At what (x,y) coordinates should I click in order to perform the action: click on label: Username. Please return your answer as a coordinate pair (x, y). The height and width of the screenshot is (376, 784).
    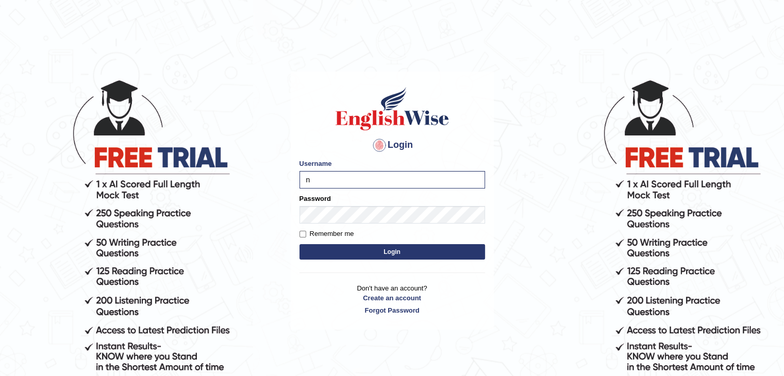
    Looking at the image, I should click on (315, 163).